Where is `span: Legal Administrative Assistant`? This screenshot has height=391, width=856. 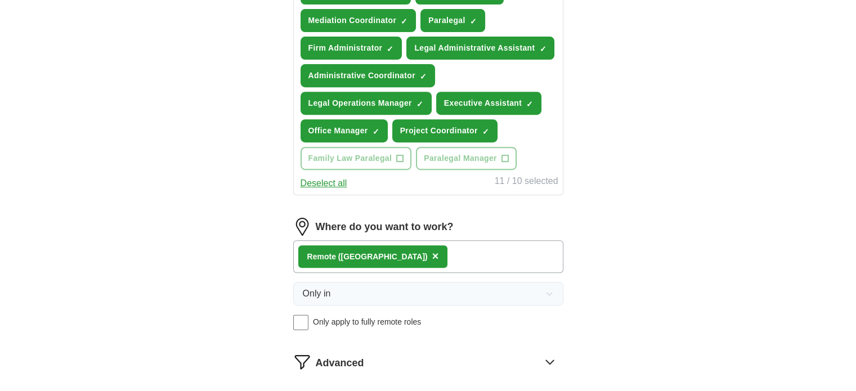
span: Legal Administrative Assistant is located at coordinates (474, 48).